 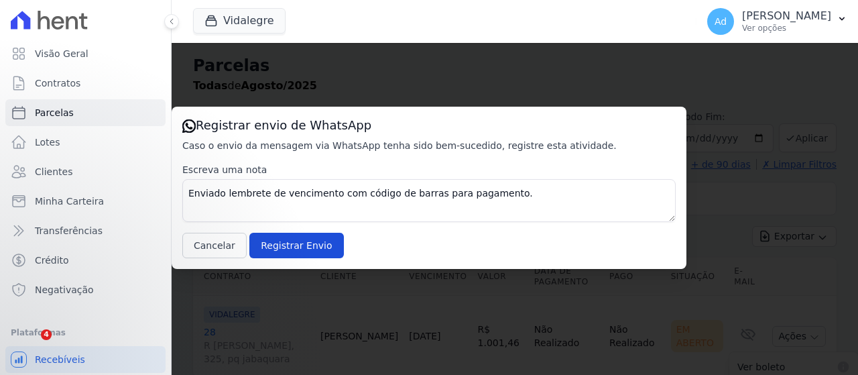 I want to click on span: Ad, so click(x=721, y=21).